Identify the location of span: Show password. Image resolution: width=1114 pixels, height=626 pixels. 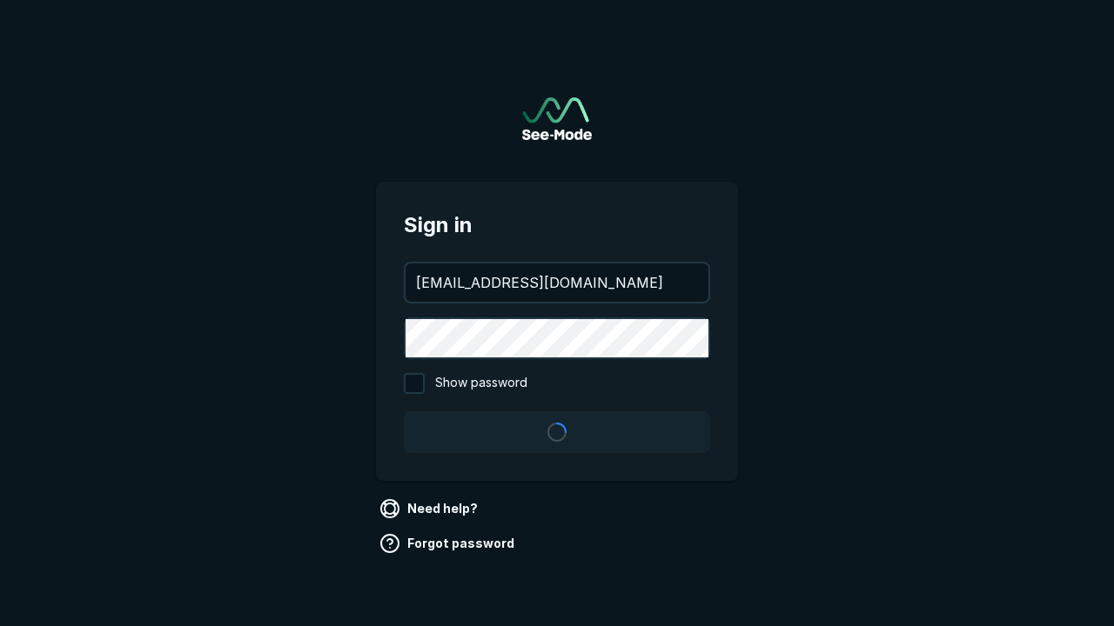
(481, 384).